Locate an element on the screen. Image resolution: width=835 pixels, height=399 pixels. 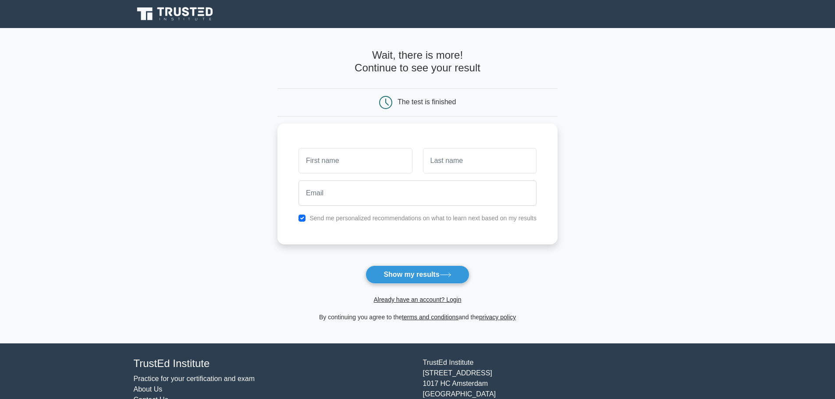
h4: TrustEd Institute is located at coordinates (273, 364).